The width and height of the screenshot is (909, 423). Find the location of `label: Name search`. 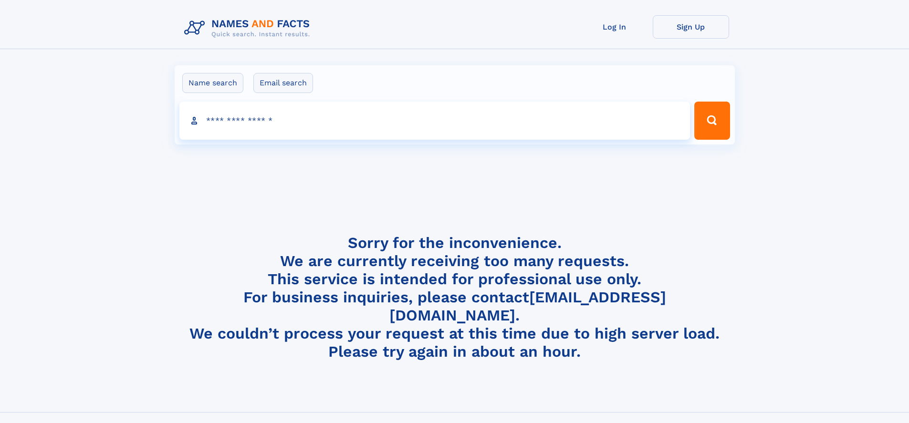

label: Name search is located at coordinates (213, 83).